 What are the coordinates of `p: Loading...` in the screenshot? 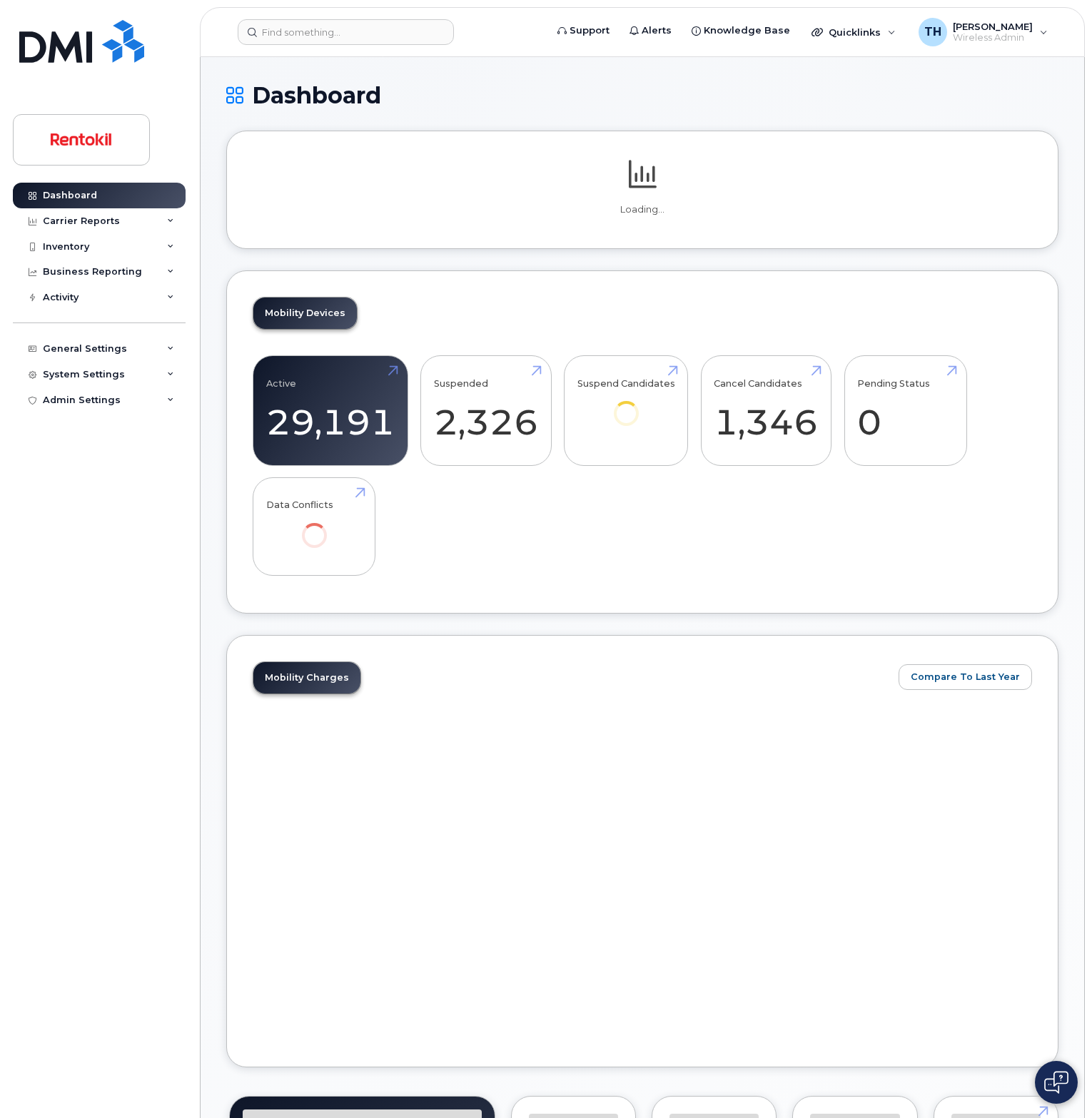 It's located at (643, 210).